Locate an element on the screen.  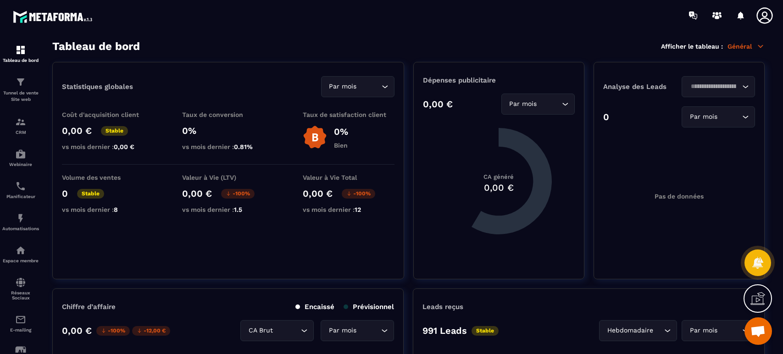
img: email is located at coordinates (21, 320).